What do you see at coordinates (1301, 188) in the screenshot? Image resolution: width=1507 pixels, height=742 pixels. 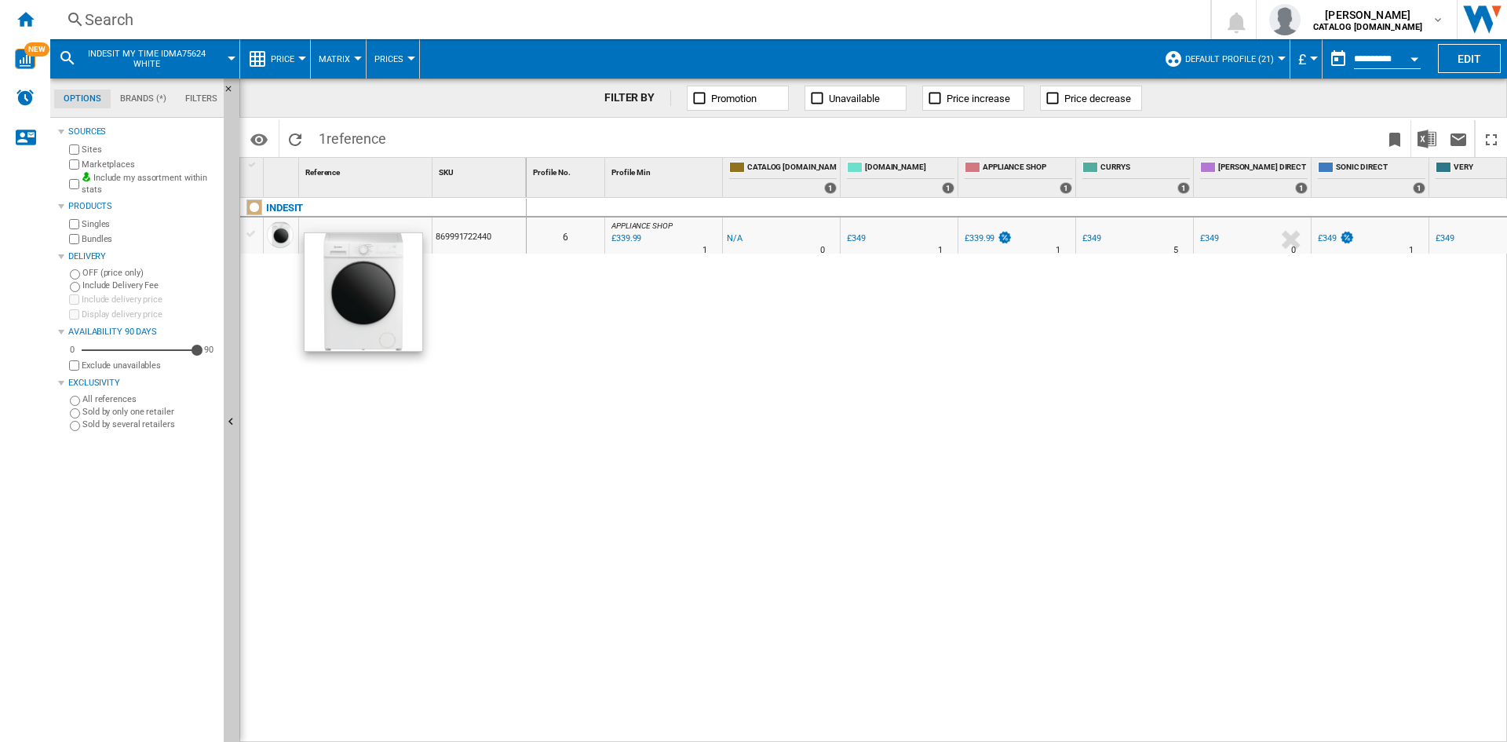 I see `div: 1 offers sold by HUGHES DIRECT` at bounding box center [1301, 188].